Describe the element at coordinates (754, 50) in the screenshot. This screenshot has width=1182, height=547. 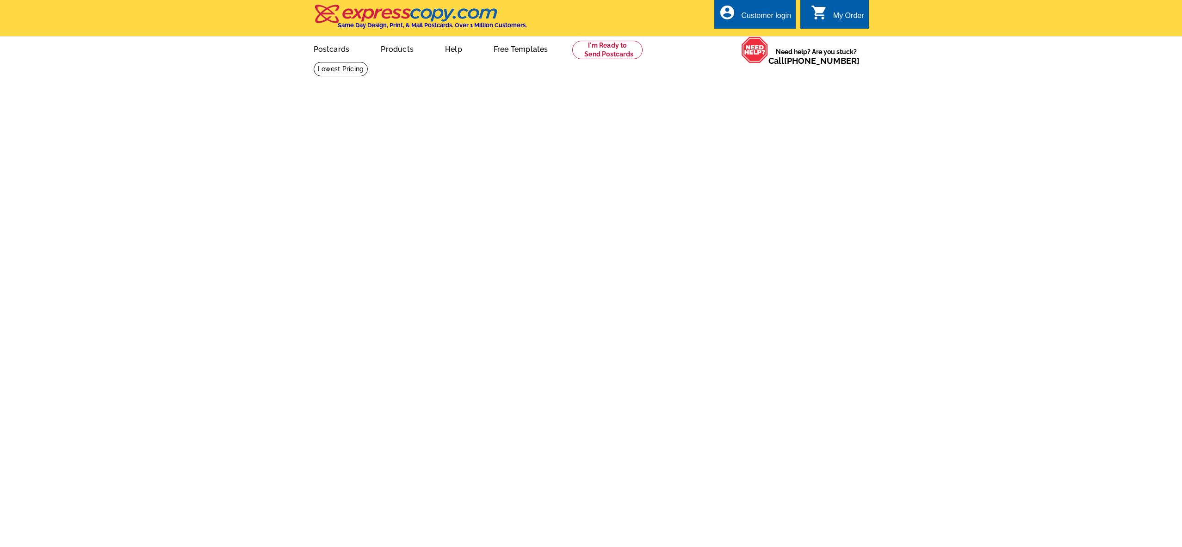
I see `img: help` at that location.